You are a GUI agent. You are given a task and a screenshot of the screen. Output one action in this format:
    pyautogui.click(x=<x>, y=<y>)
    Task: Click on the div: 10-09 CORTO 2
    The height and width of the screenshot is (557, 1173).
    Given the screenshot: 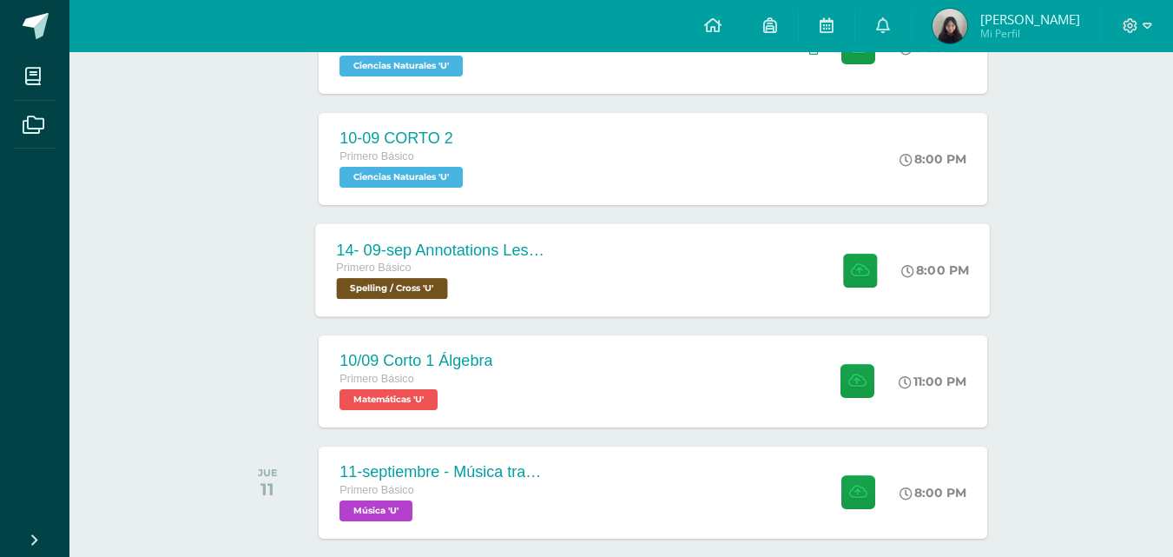 What is the action you would take?
    pyautogui.click(x=403, y=138)
    